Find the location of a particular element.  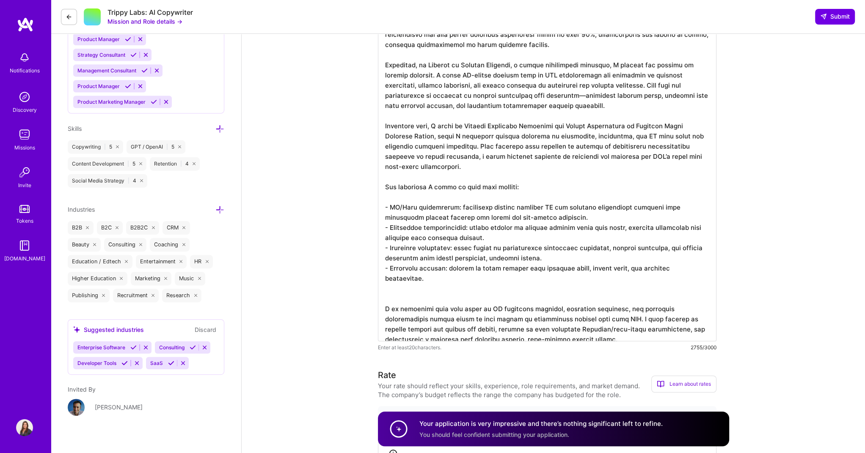

div: Consulting is located at coordinates (125, 245).